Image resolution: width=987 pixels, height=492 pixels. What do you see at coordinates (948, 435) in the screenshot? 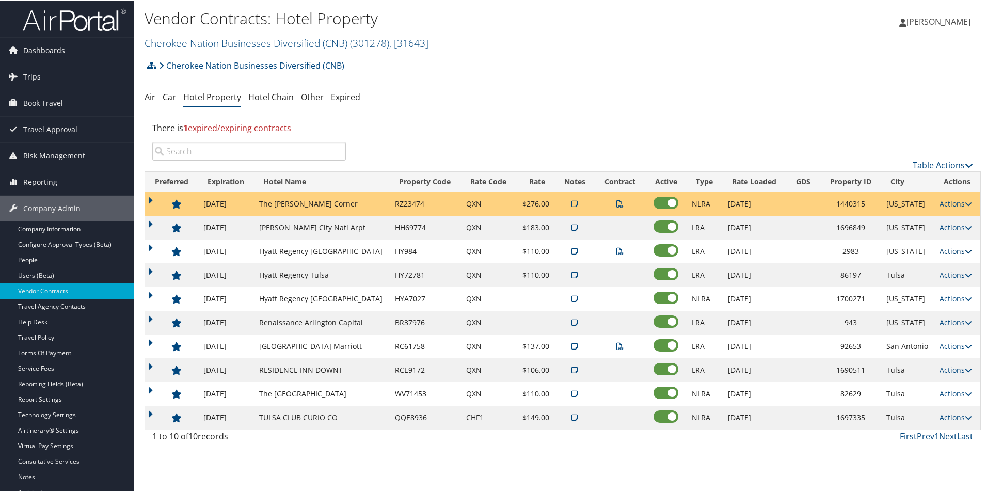
I see `a: Next` at bounding box center [948, 435].